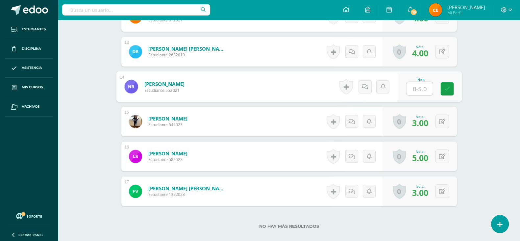 The width and height of the screenshot is (520, 241). Describe the element at coordinates (34, 216) in the screenshot. I see `span: Soporte` at that location.